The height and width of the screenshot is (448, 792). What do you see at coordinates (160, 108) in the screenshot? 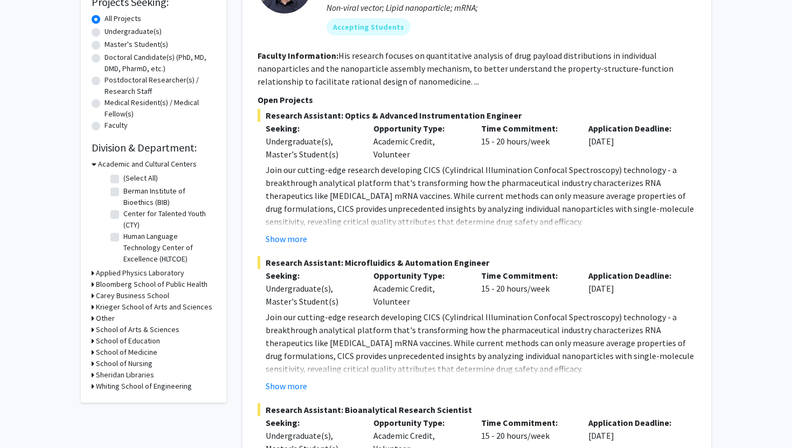
I see `label: Medical Resident(s) / Medical Fellow(s)` at bounding box center [160, 108].